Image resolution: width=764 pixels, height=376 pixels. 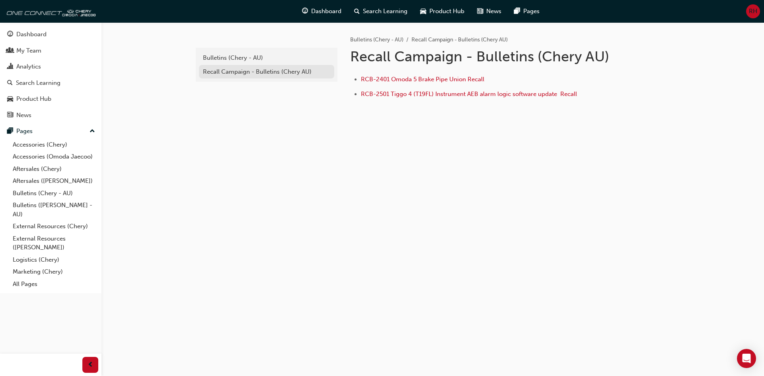 I want to click on a: News, so click(x=51, y=115).